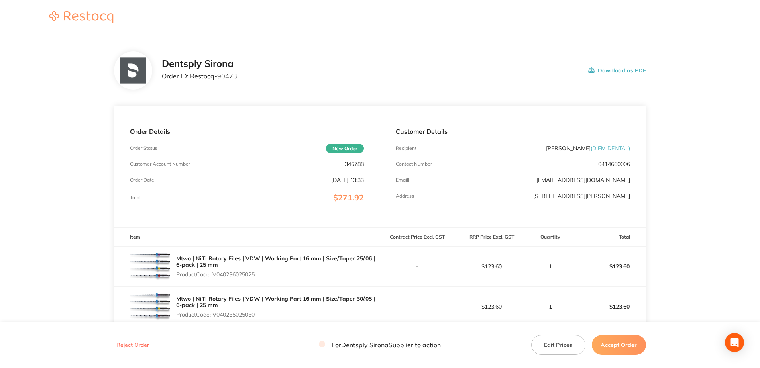 The image size is (760, 368). Describe the element at coordinates (160, 164) in the screenshot. I see `p: Customer Account Number` at that location.